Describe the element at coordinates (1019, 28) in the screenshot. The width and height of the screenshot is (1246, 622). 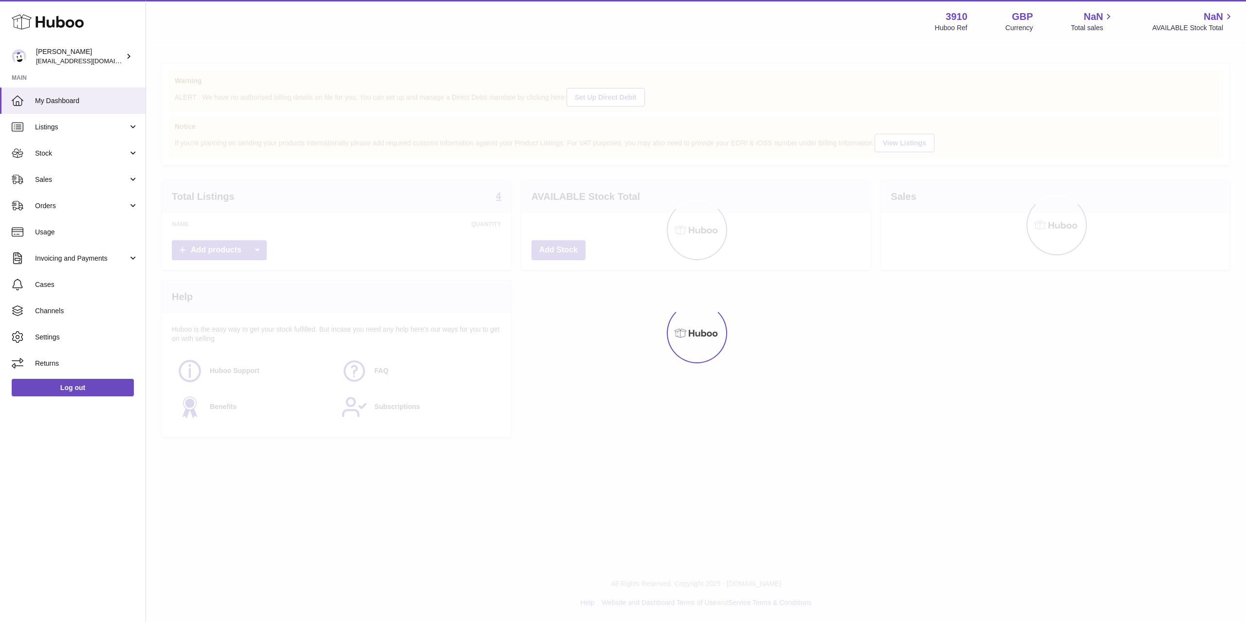
I see `div: Currency` at that location.